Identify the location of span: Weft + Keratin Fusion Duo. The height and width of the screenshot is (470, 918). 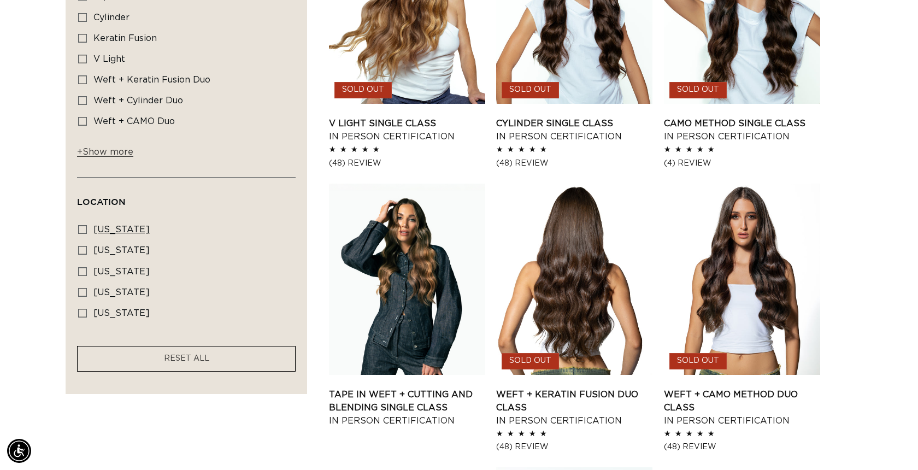
(152, 80).